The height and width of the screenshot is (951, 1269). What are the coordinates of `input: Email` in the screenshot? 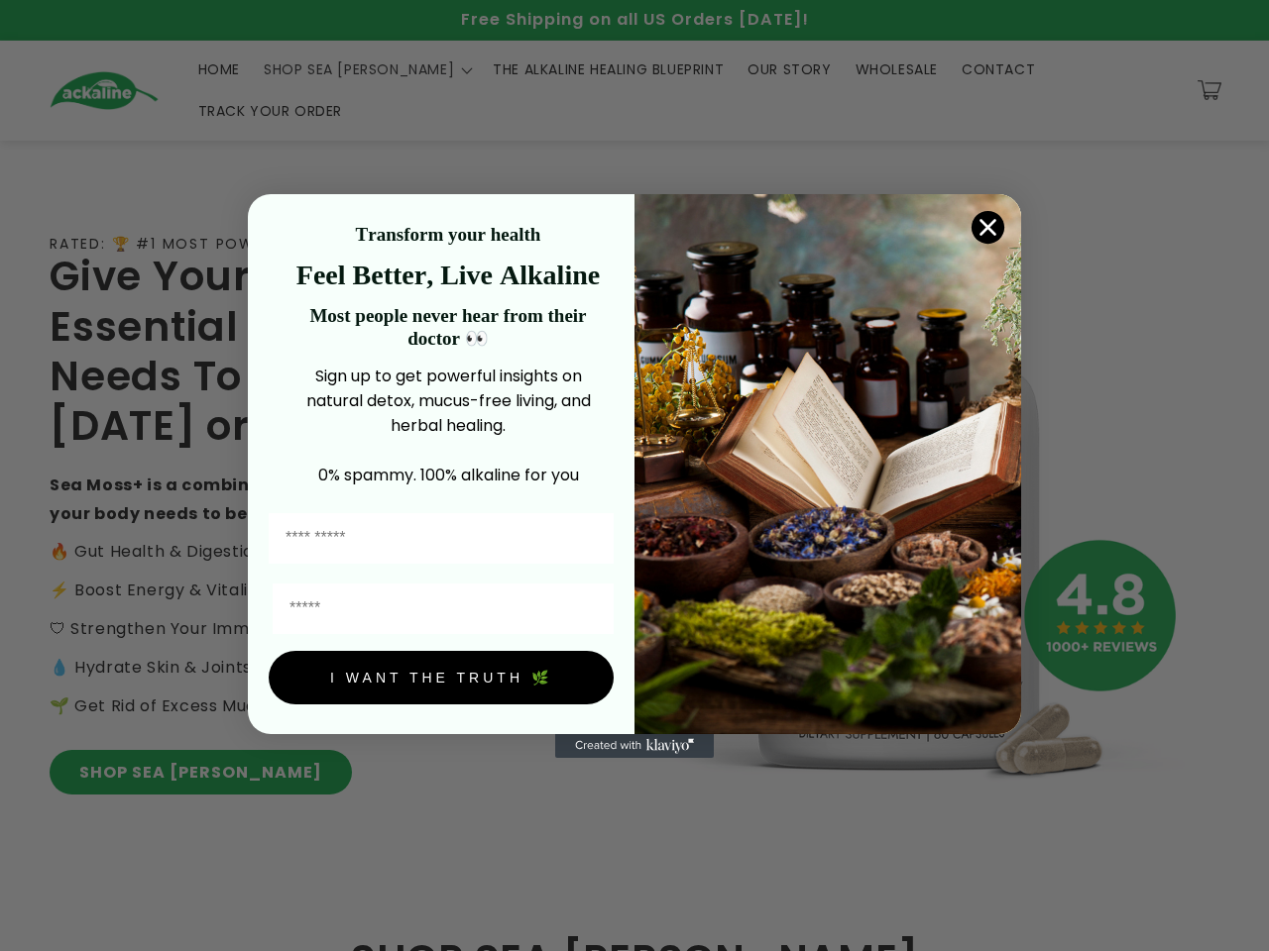 It's located at (443, 608).